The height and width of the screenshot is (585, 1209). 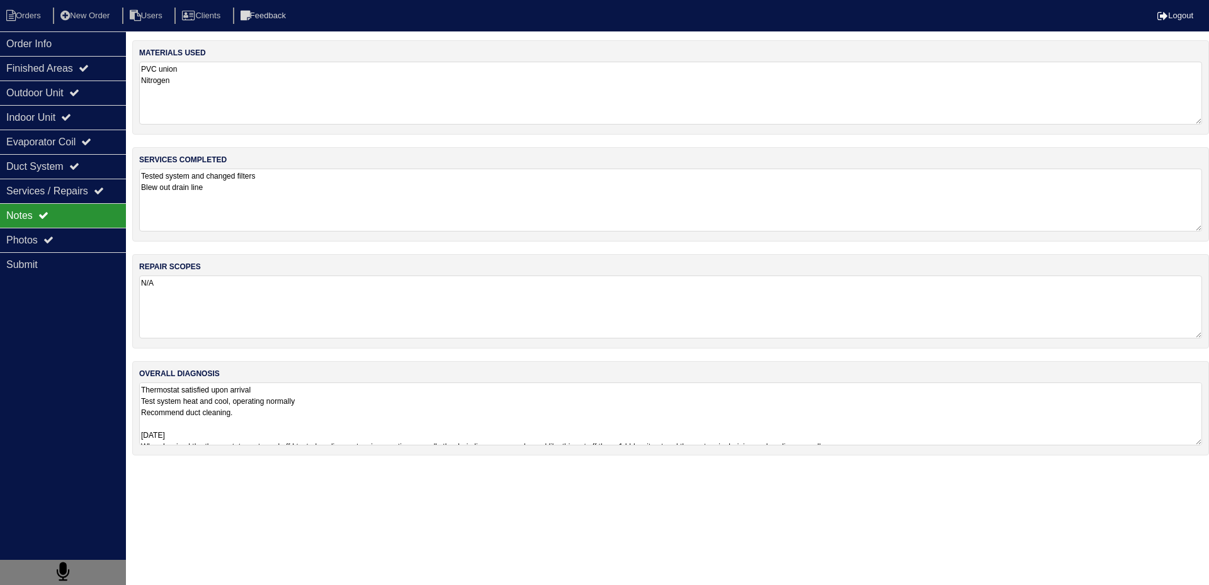 I want to click on li: Users, so click(x=147, y=16).